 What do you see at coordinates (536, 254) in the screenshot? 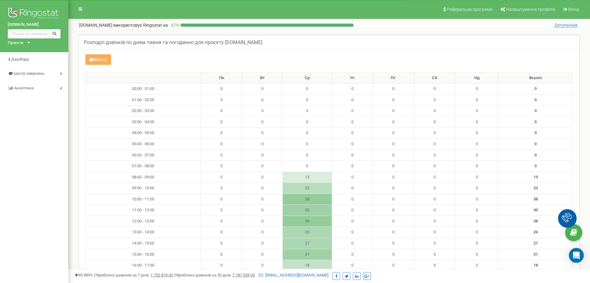
I see `strong: 31` at bounding box center [536, 254].